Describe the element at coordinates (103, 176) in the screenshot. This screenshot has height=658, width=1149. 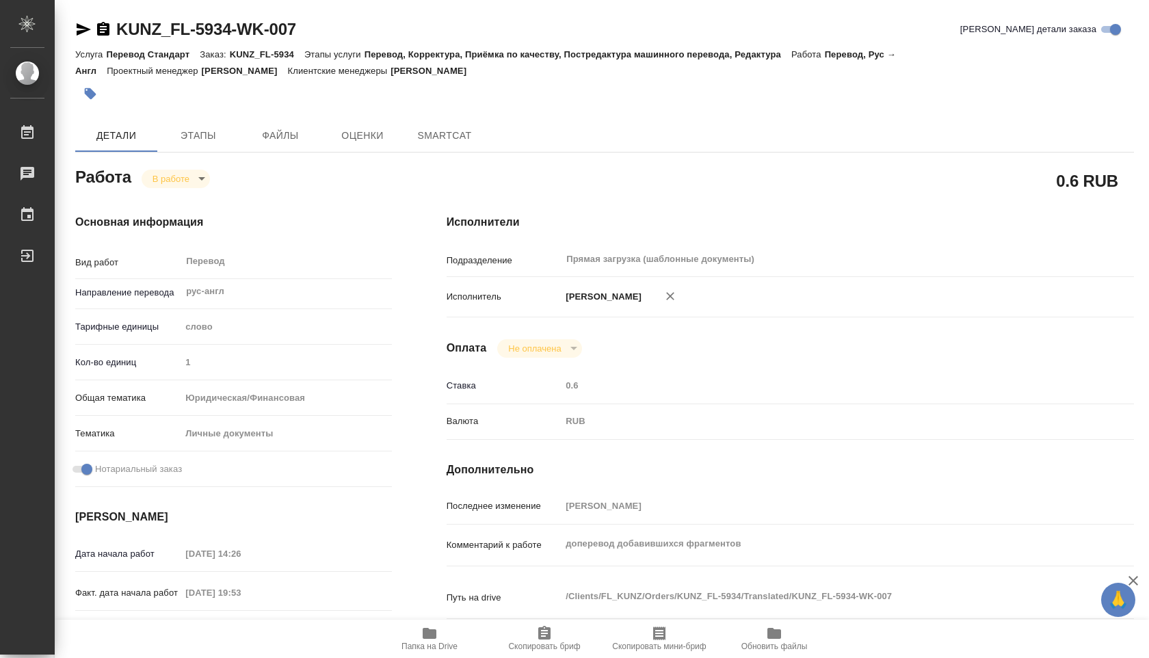
I see `h2: Работа` at that location.